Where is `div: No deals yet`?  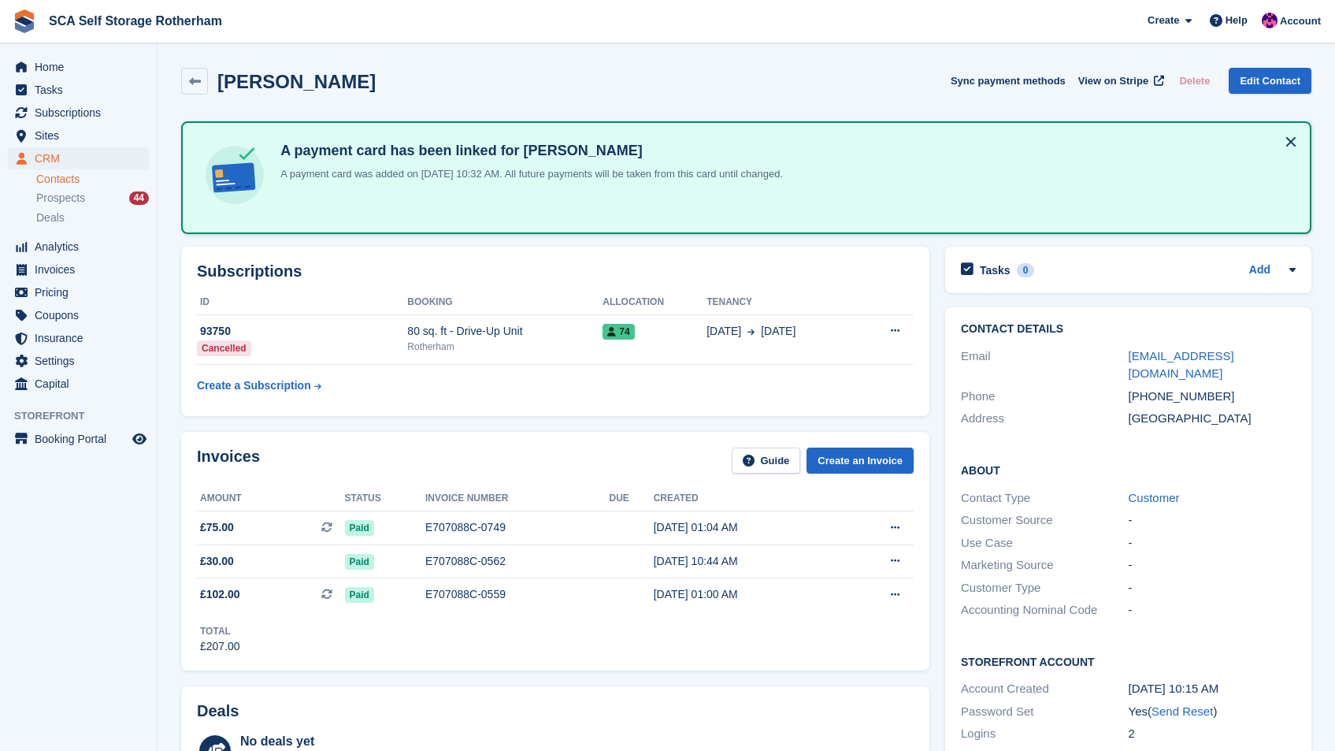
div: No deals yet is located at coordinates (405, 741).